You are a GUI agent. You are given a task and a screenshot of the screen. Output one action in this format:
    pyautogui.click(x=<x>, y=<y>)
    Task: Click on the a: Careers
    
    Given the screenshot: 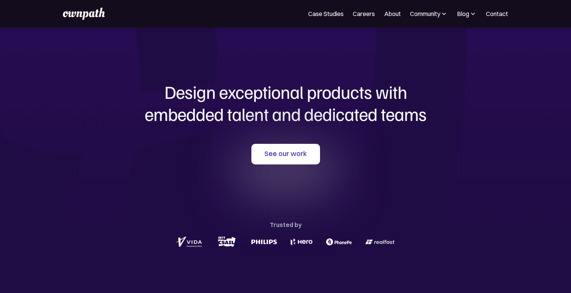 What is the action you would take?
    pyautogui.click(x=364, y=14)
    